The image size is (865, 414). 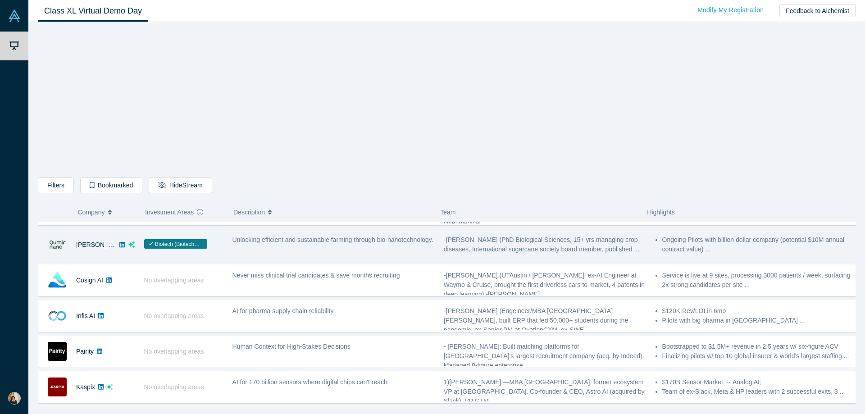 I want to click on span: AI for pharma supply chain reliability, so click(x=283, y=311).